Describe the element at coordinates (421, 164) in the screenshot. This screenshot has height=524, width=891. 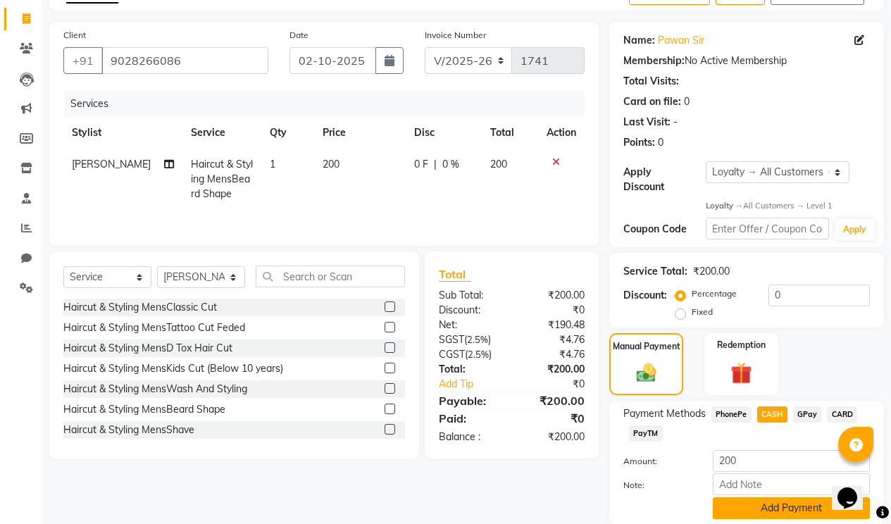
I see `span: 0 F` at that location.